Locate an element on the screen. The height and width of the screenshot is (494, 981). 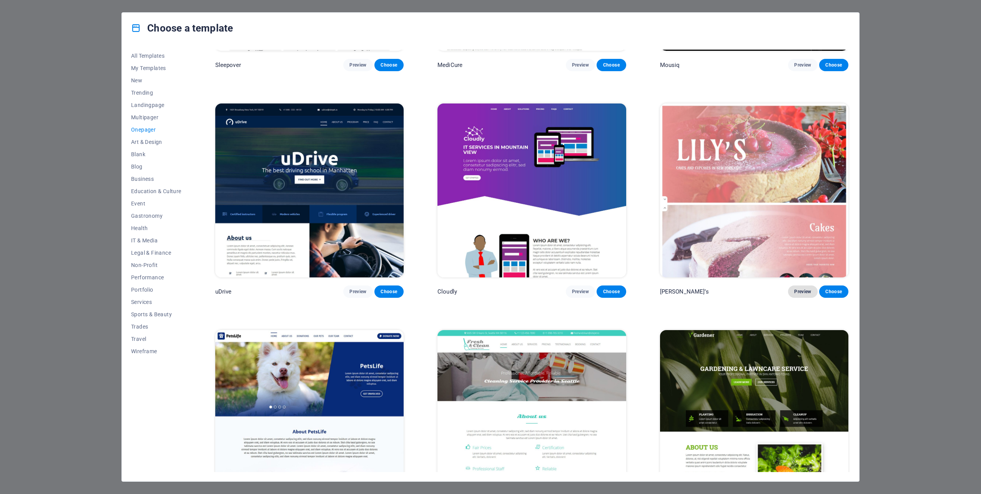
button: Wireframe is located at coordinates (156, 351).